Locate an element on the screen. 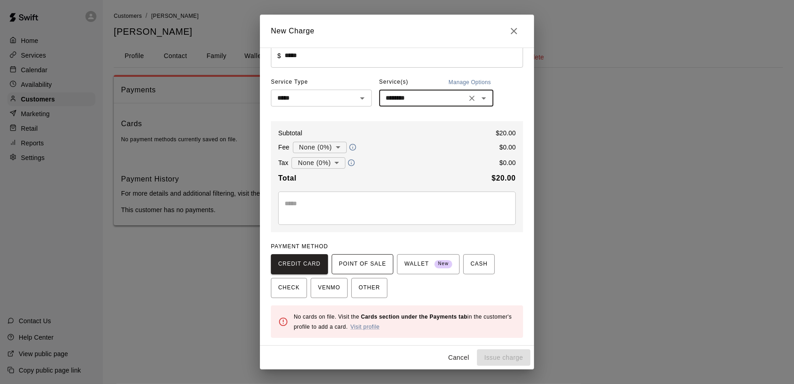 The height and width of the screenshot is (384, 794). span: WALLET is located at coordinates (428, 264).